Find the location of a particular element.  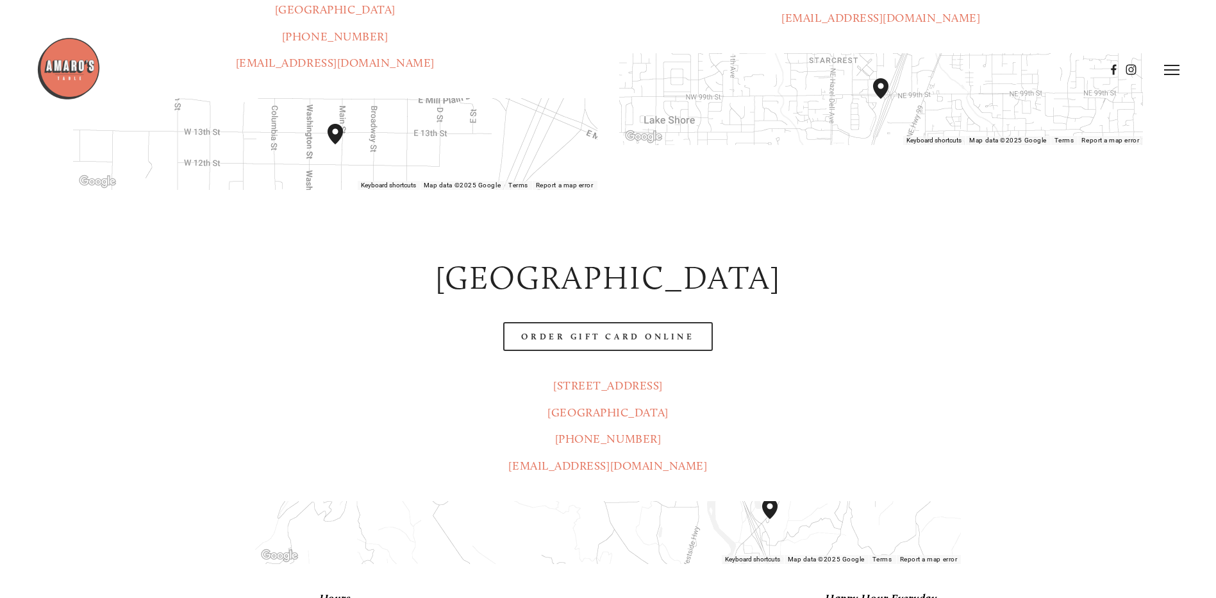

img: Amaro's Table is located at coordinates (69, 69).